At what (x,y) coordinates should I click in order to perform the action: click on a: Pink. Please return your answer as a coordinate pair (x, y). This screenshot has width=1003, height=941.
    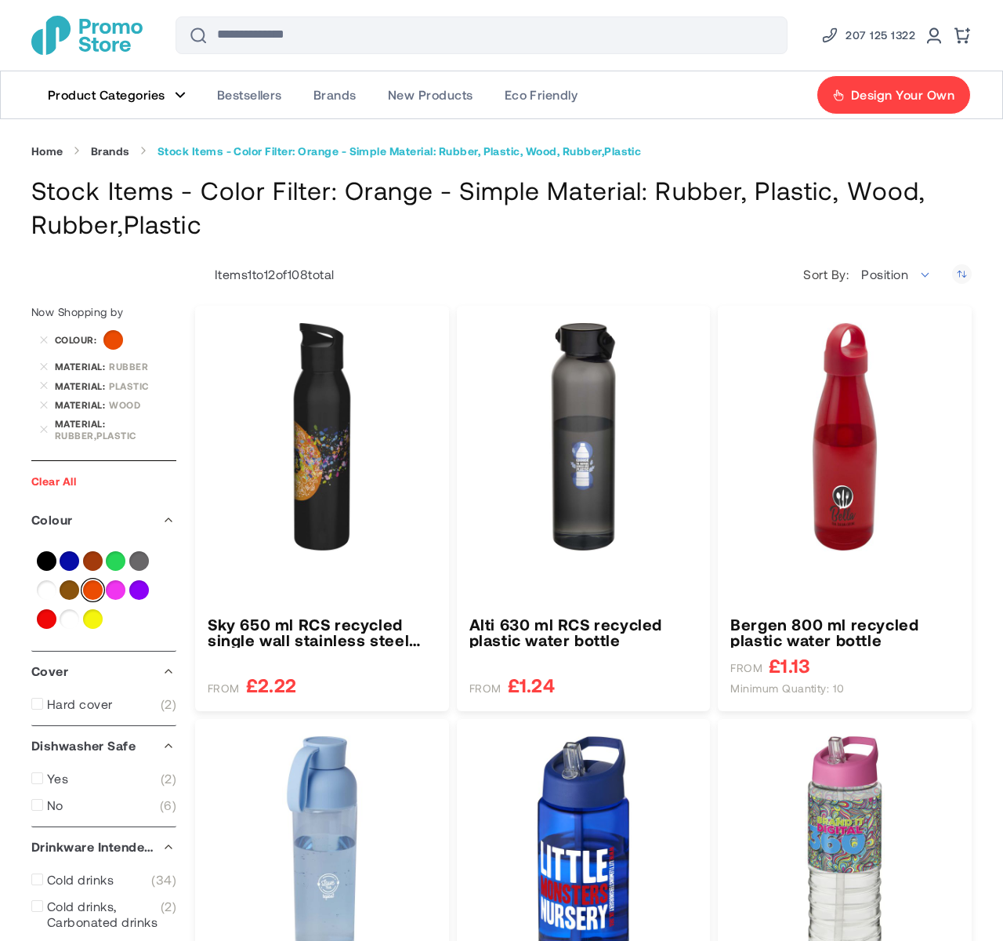
    Looking at the image, I should click on (115, 589).